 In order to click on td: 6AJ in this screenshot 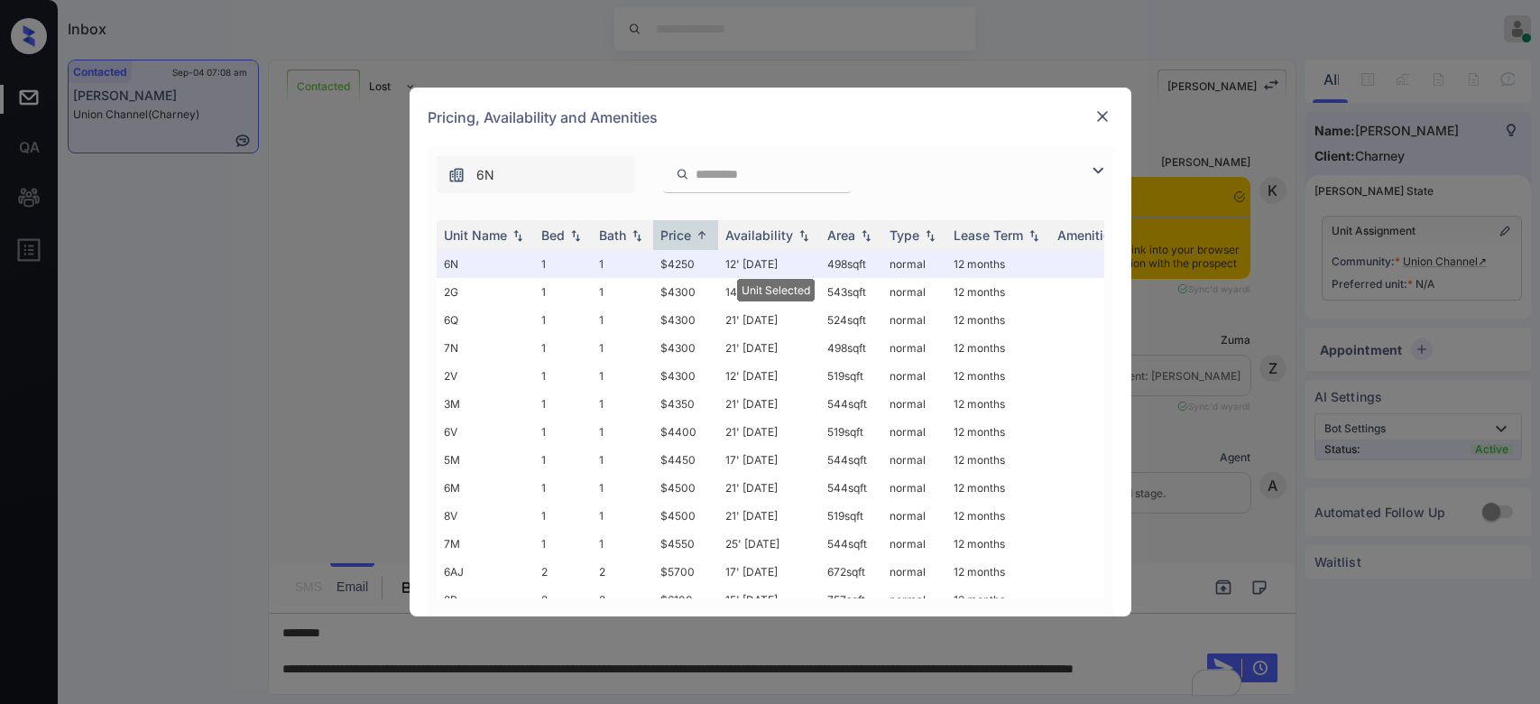, I will do `click(485, 571)`.